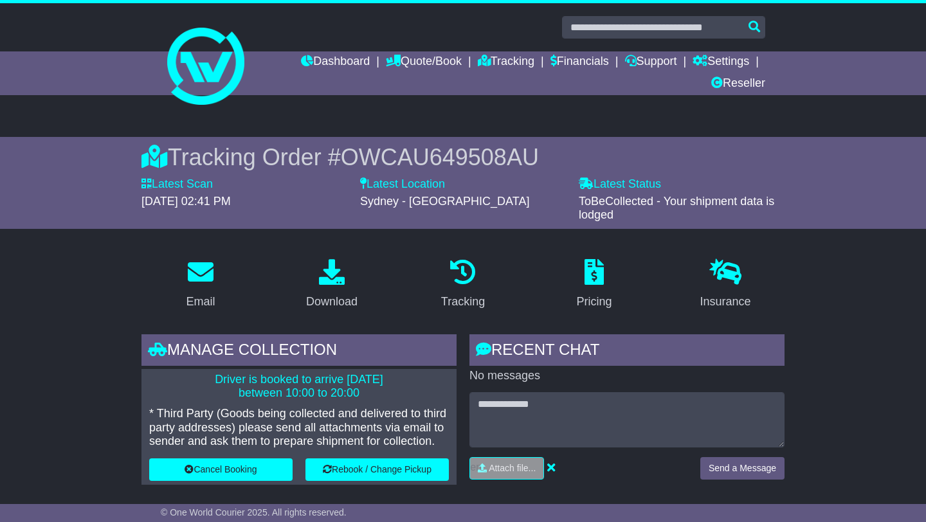 The image size is (926, 522). What do you see at coordinates (627, 352) in the screenshot?
I see `div: RECENT CHAT` at bounding box center [627, 352].